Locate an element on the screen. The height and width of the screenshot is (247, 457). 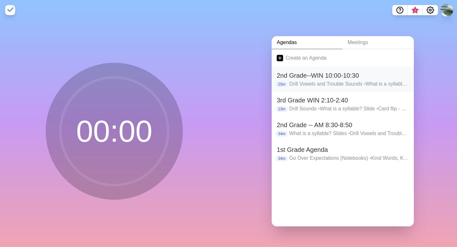
p: Drill Sounds What is a syllable? Slide Card flip - closed, magic e Pen/Pencil or nonsense checkup... is located at coordinates (349, 109).